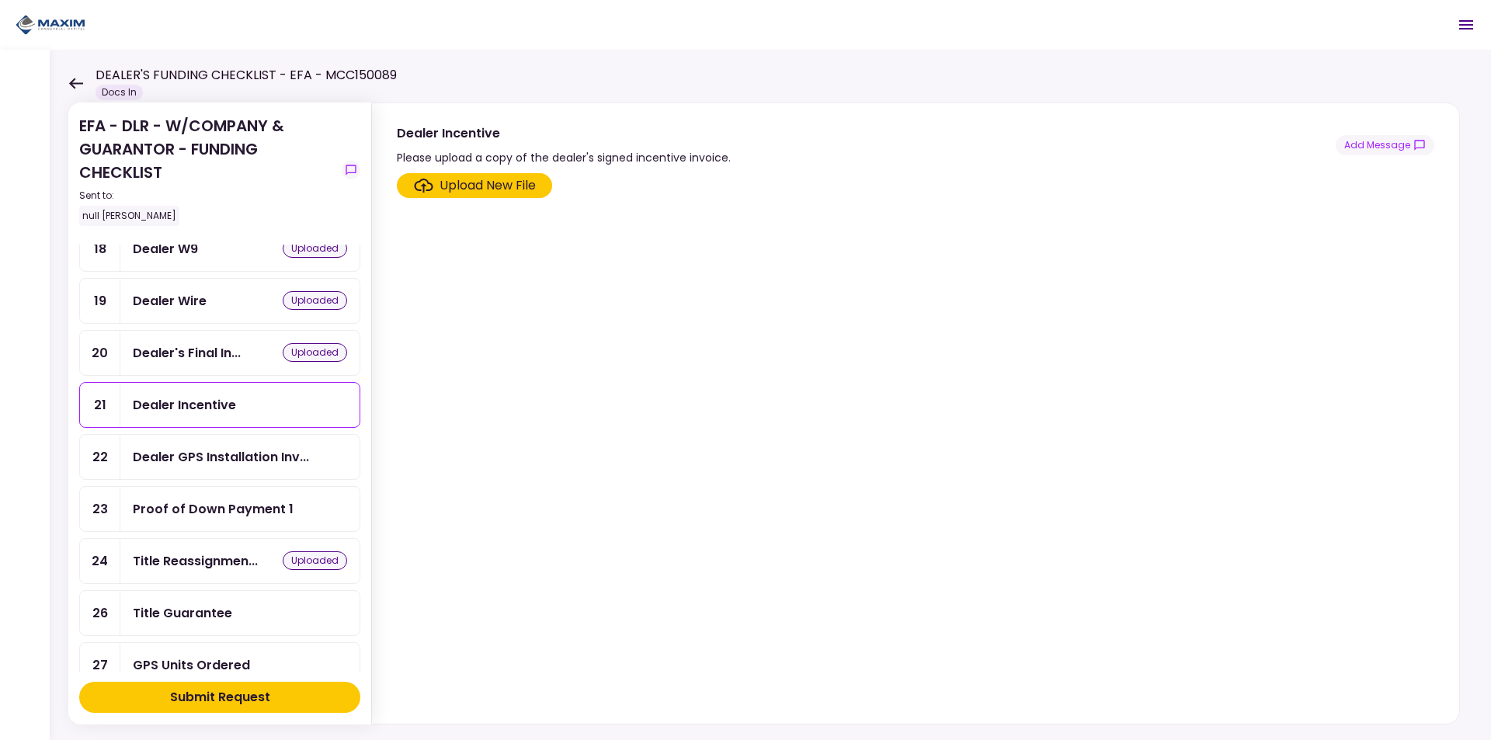 The width and height of the screenshot is (1491, 740). I want to click on div: Dealer's Final Invoice, so click(186, 353).